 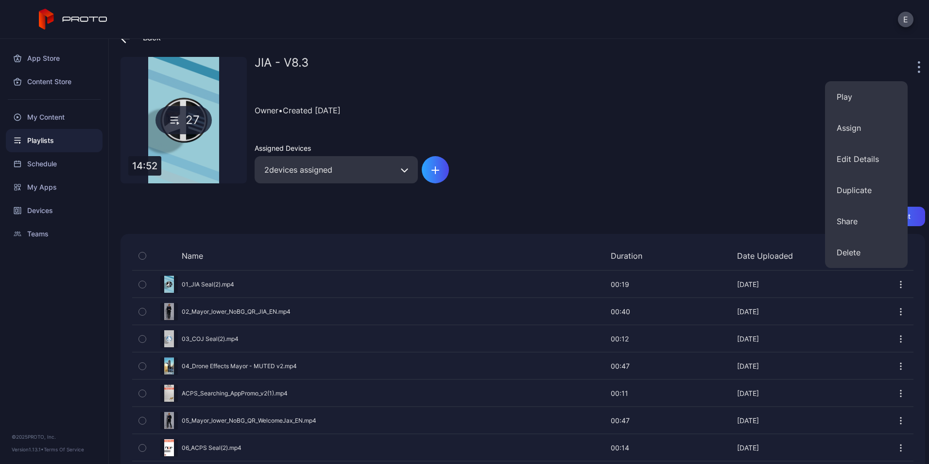 I want to click on a: Teams, so click(x=54, y=234).